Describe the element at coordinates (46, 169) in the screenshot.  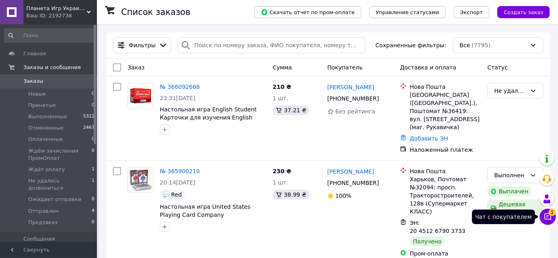
I see `span: Ждёт оплату` at that location.